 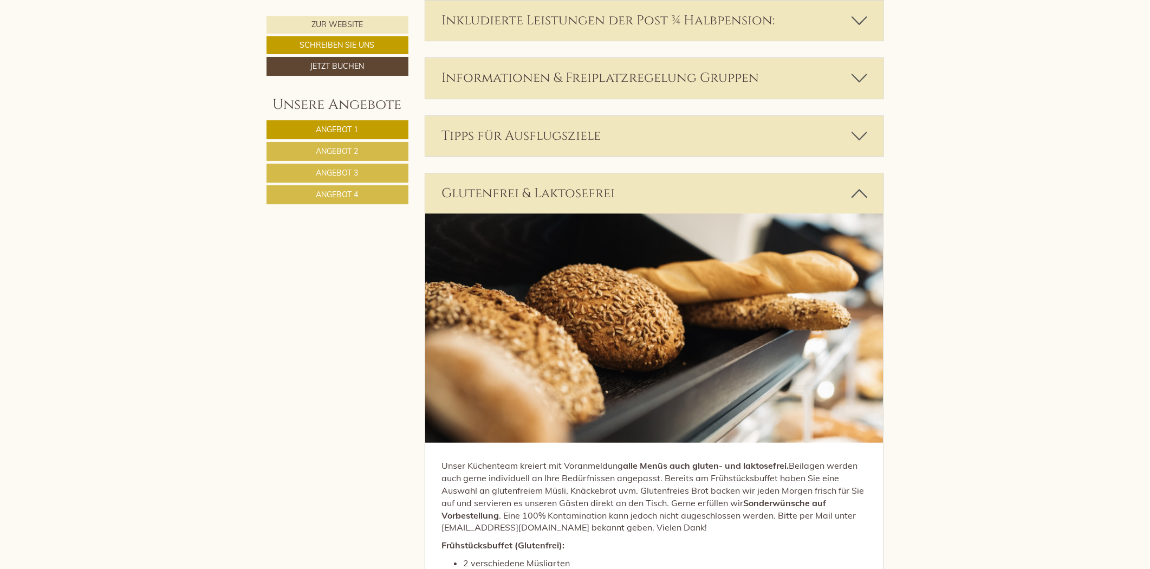 I want to click on div: Glutenfrei & Laktosefrei, so click(x=654, y=193).